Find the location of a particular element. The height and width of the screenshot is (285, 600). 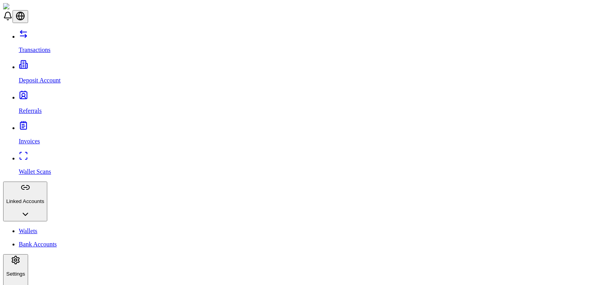

p: Transactions is located at coordinates (308, 50).